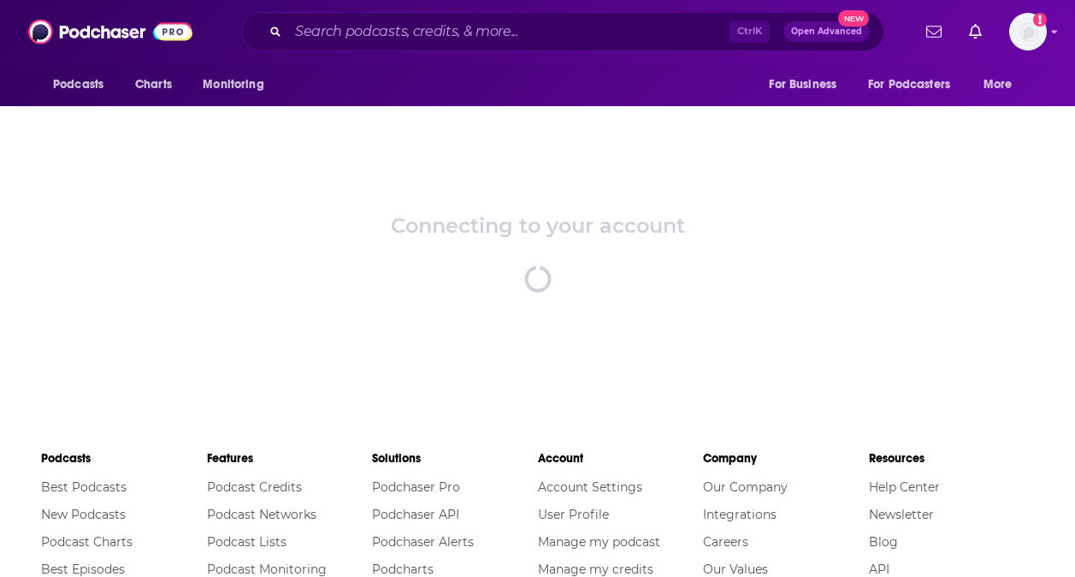 This screenshot has height=577, width=1075. What do you see at coordinates (254, 487) in the screenshot?
I see `a: Podcast Credits` at bounding box center [254, 487].